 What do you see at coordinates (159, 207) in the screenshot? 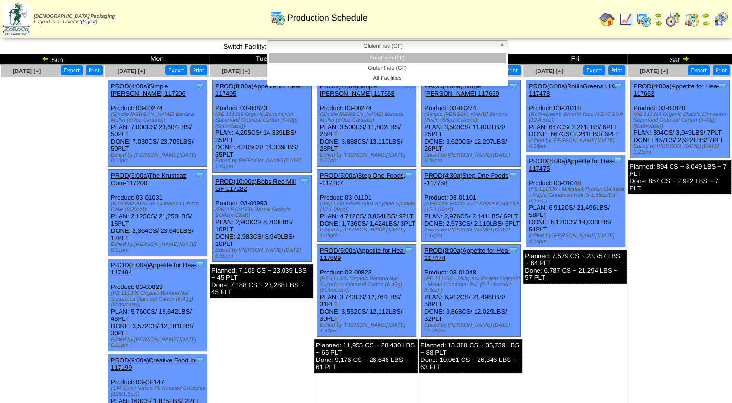
I see `div: (Krusteaz 2025 GF Cinnamon Crumb Cake (8/20oz))` at bounding box center [159, 207].